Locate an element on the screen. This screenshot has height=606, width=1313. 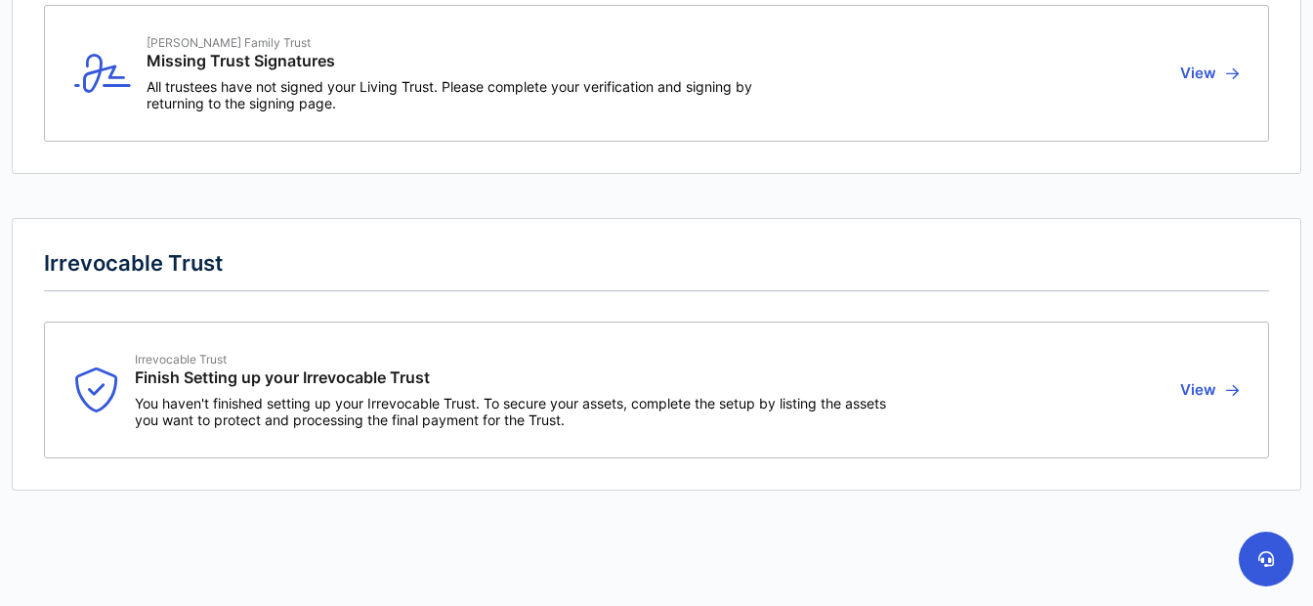
span: Missing Trust Signatures is located at coordinates (240, 61).